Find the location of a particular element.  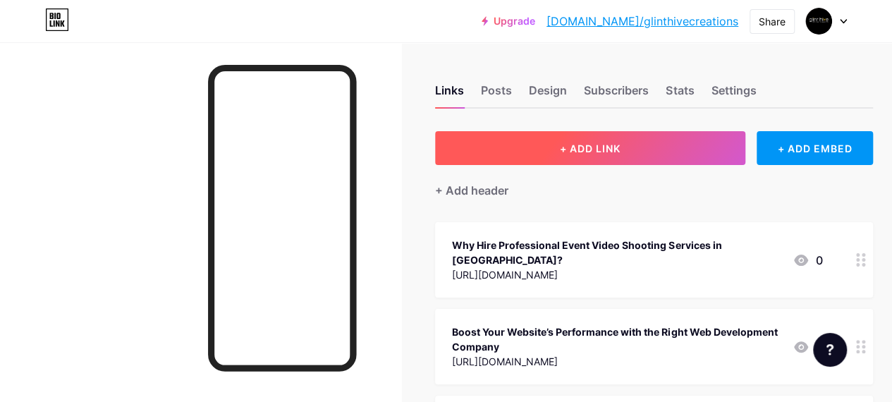

div: Links is located at coordinates (449, 95).